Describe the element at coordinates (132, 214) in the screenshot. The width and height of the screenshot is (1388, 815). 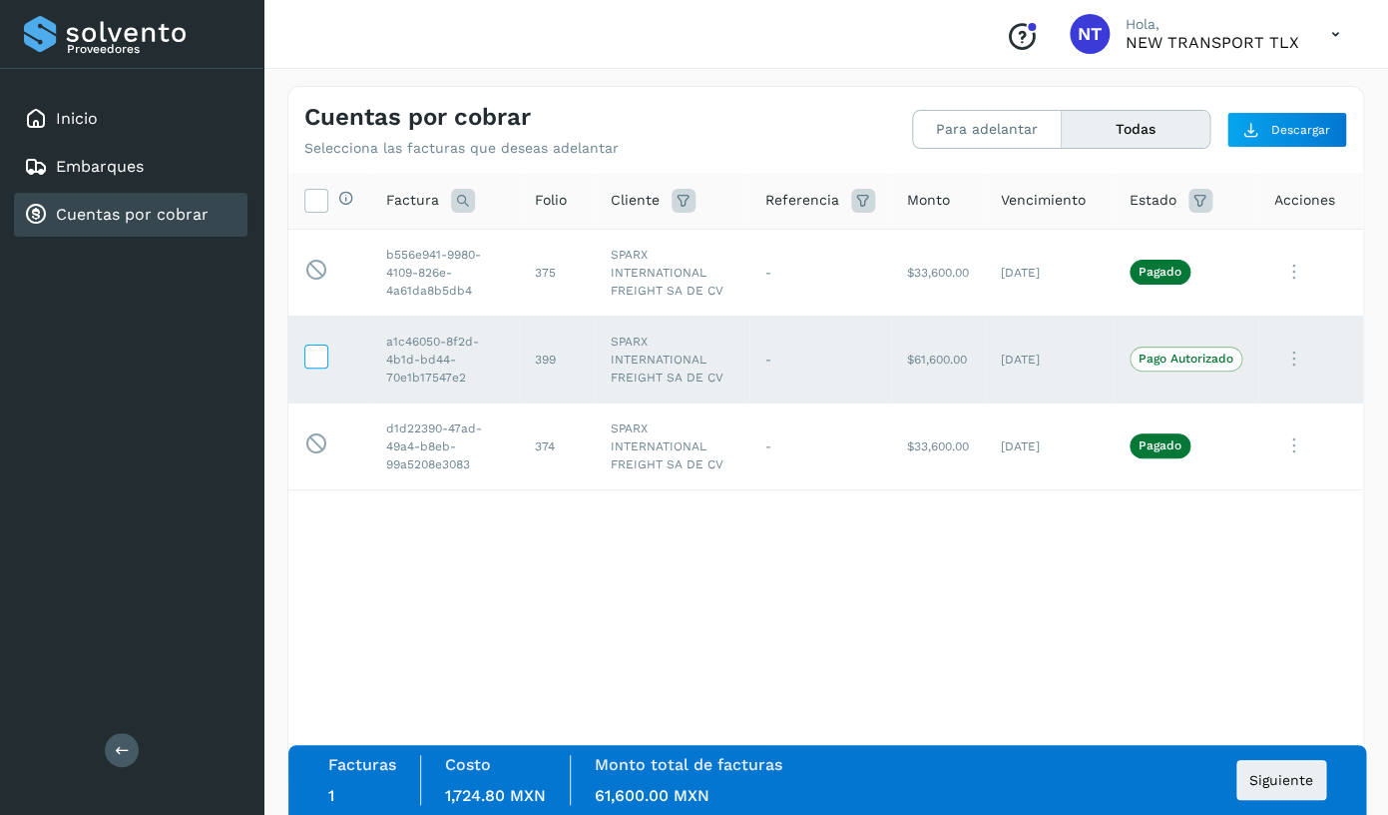
I see `a: Cuentas por cobrar` at that location.